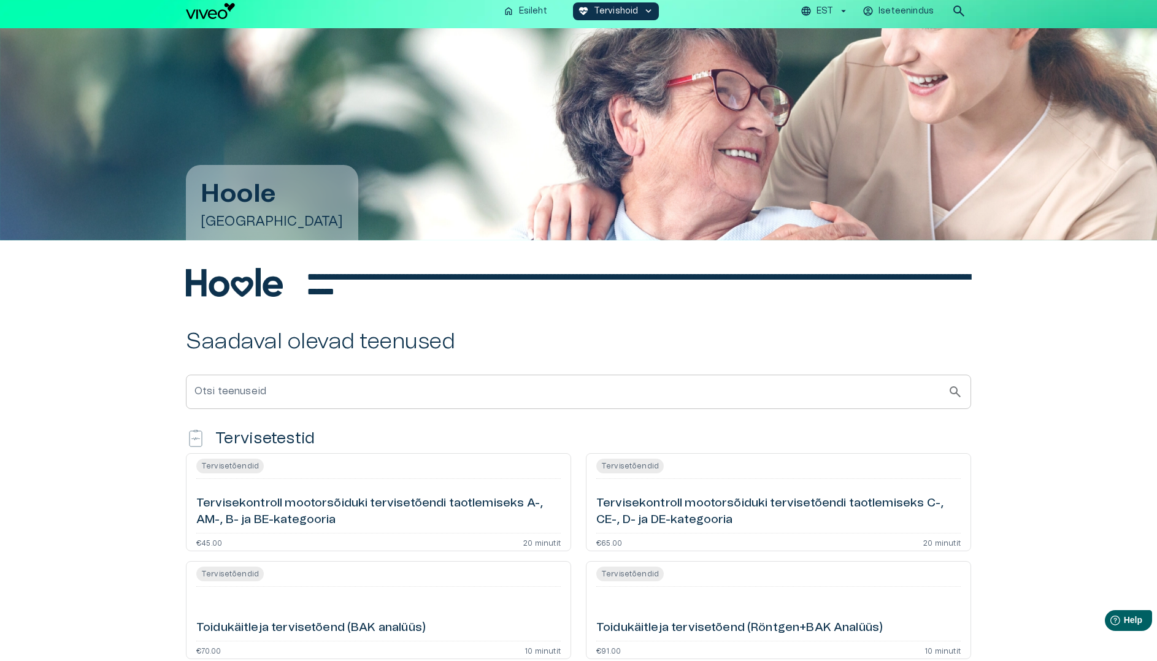 The image size is (1157, 661). I want to click on h6: Tervisekontroll mootorsõiduki tervisetõendi taotlemiseks C-, CE-, D- ja DE-kategooria, so click(779, 512).